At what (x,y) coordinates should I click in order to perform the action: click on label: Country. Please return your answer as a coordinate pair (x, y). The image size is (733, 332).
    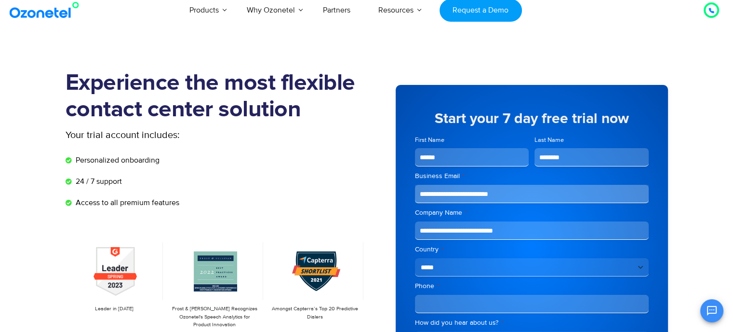
    Looking at the image, I should click on (532, 249).